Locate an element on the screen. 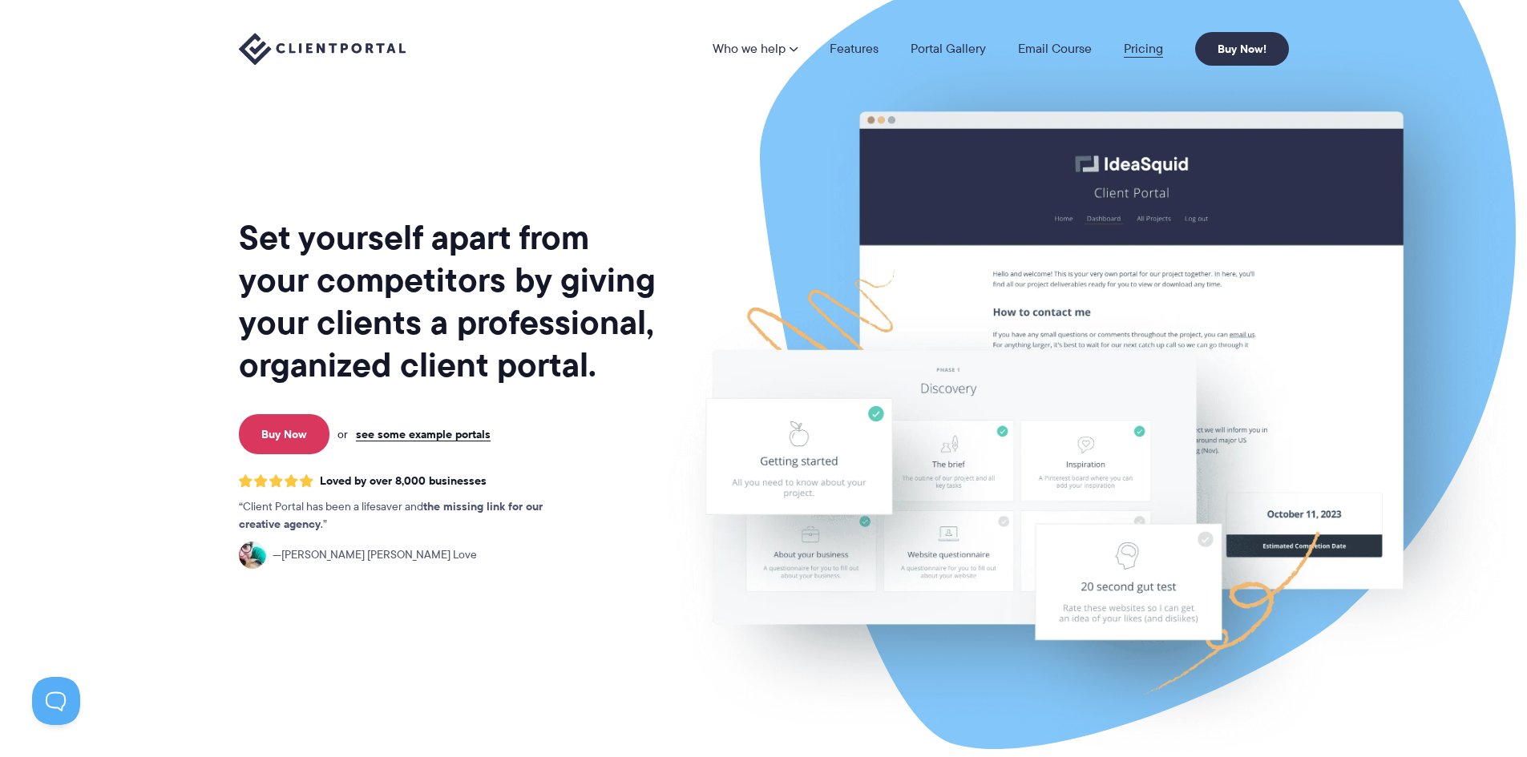 This screenshot has height=757, width=1527. a: Who we help is located at coordinates (755, 49).